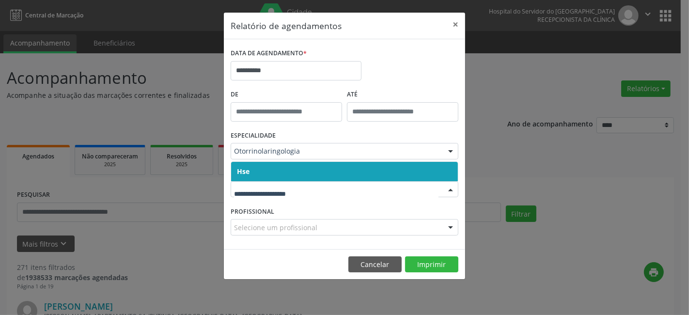  Describe the element at coordinates (403, 95) in the screenshot. I see `label: ATÉ` at that location.